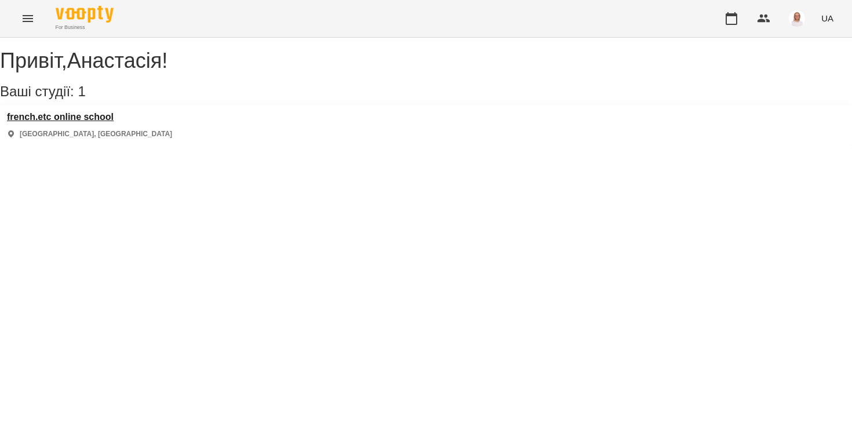  I want to click on a: french.etc online school, so click(89, 117).